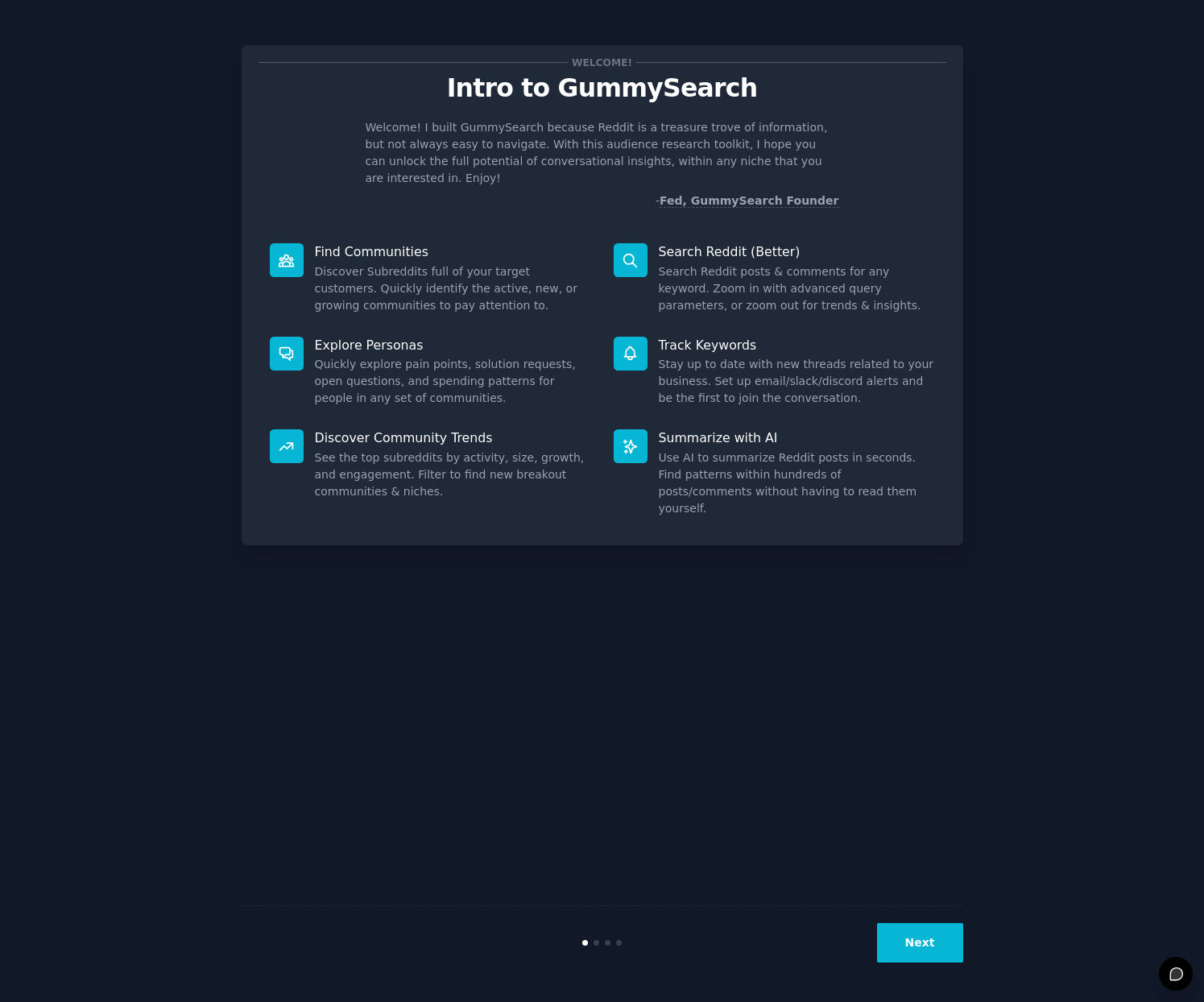  Describe the element at coordinates (919, 942) in the screenshot. I see `button: Next` at that location.